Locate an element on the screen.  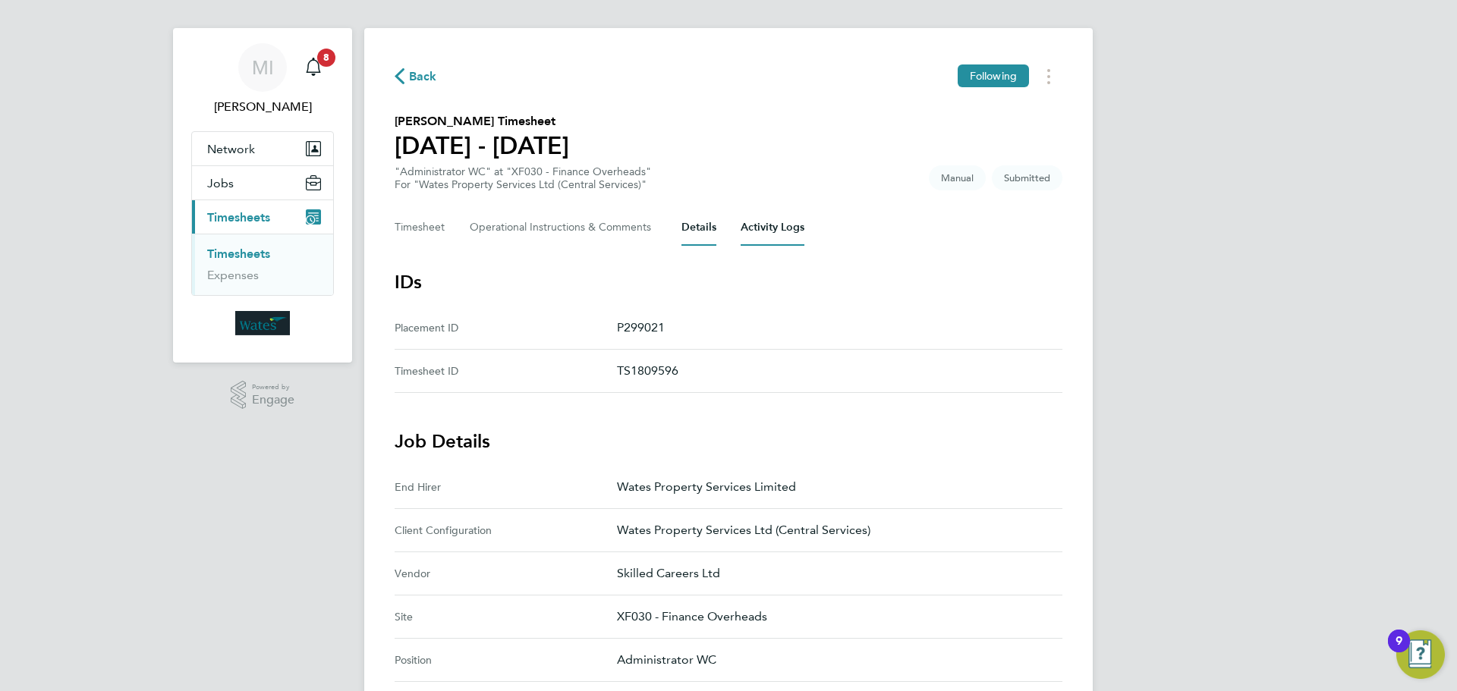
div: For "Wates Property Services Ltd (Central Services)" is located at coordinates (523, 184).